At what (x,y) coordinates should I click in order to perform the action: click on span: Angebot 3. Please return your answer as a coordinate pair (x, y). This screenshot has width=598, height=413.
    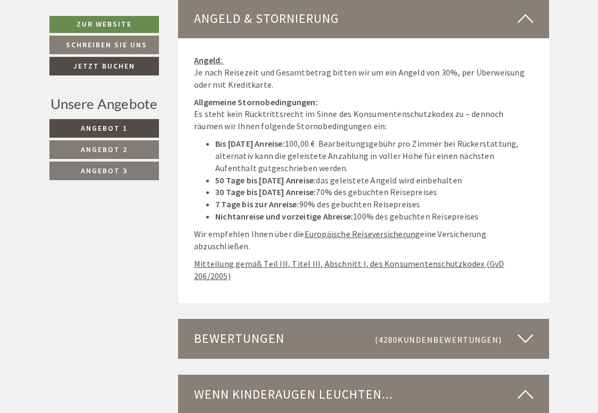
    Looking at the image, I should click on (104, 171).